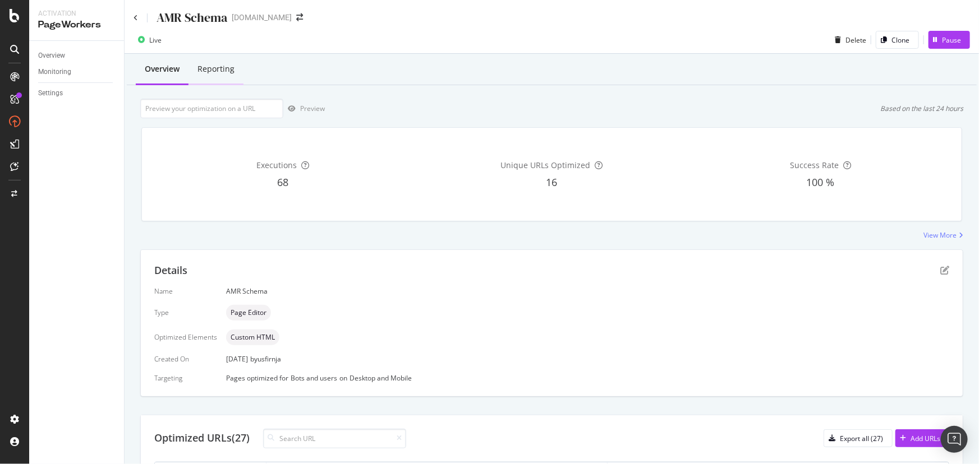 This screenshot has width=979, height=464. What do you see at coordinates (944, 270) in the screenshot?
I see `div: pen-to-square` at bounding box center [944, 270].